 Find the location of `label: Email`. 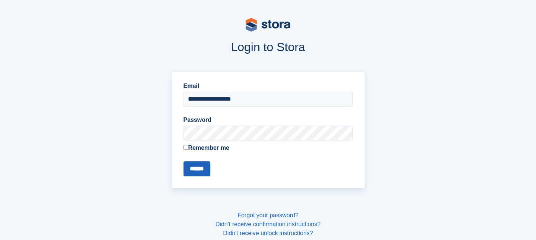

label: Email is located at coordinates (268, 86).